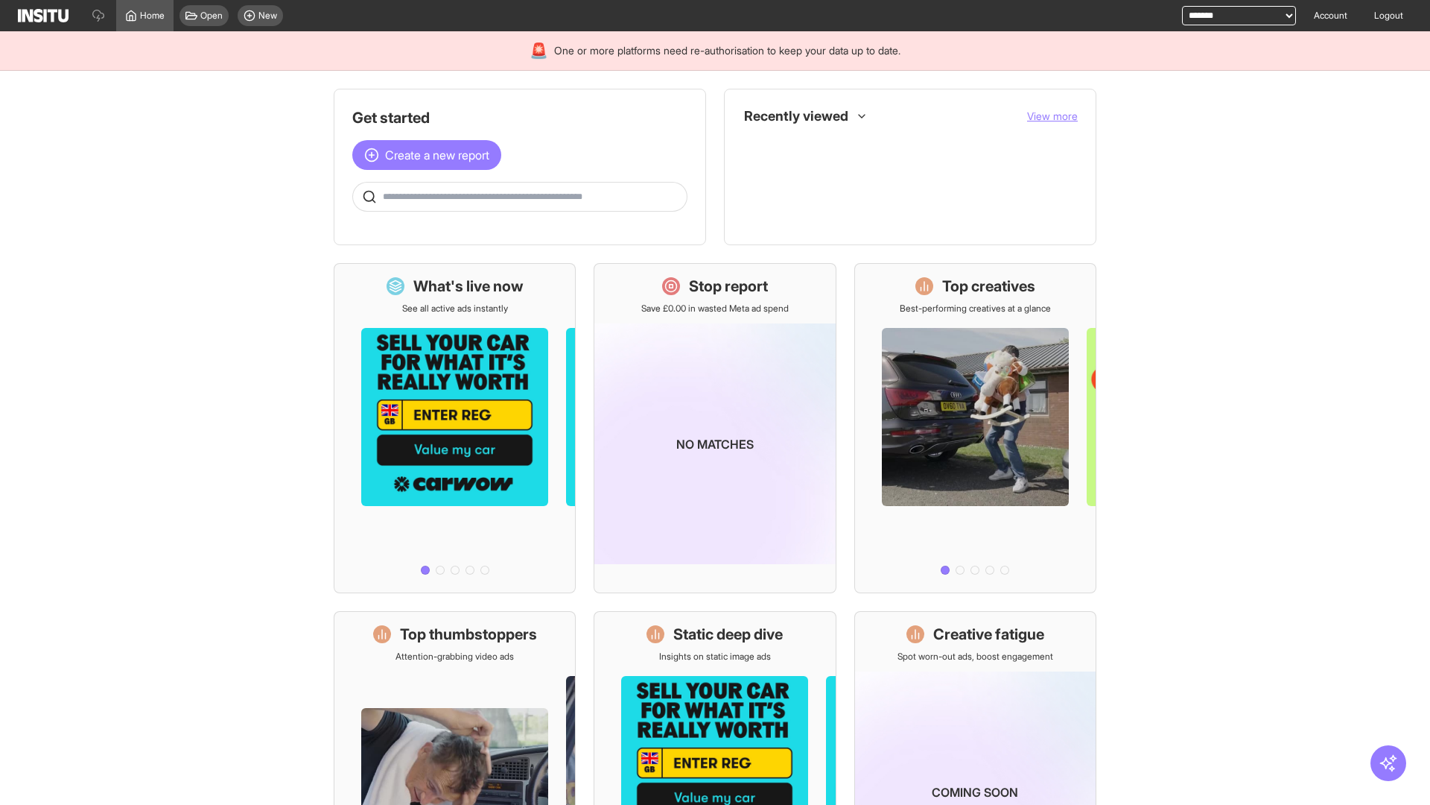 This screenshot has height=805, width=1430. Describe the element at coordinates (975, 308) in the screenshot. I see `p: Best-performing creatives at a glance` at that location.